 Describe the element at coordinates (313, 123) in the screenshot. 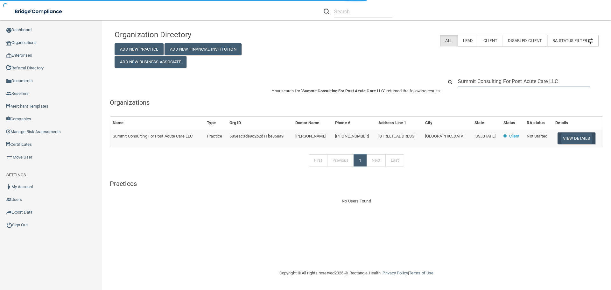

I see `th: Doctor Name` at that location.